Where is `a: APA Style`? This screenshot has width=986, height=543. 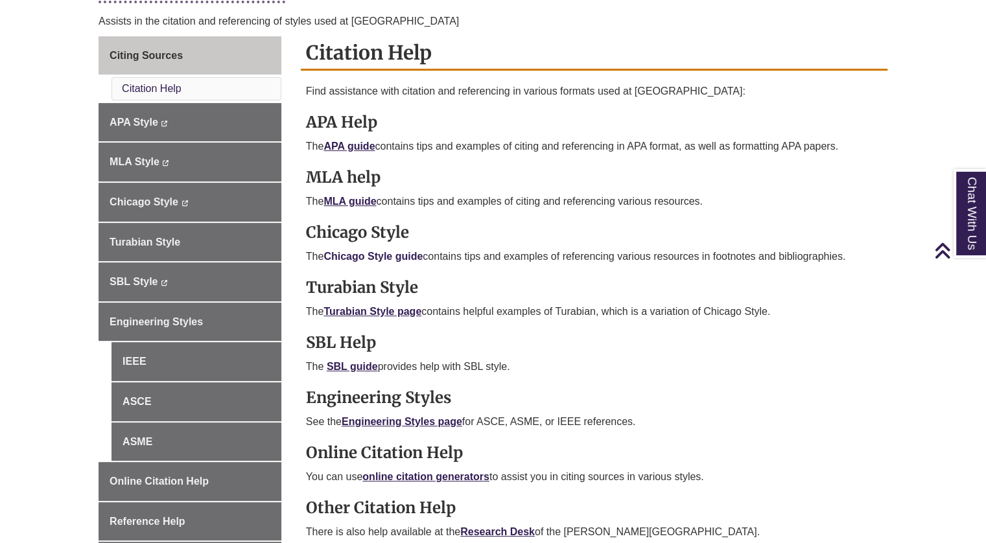
a: APA Style is located at coordinates (190, 123).